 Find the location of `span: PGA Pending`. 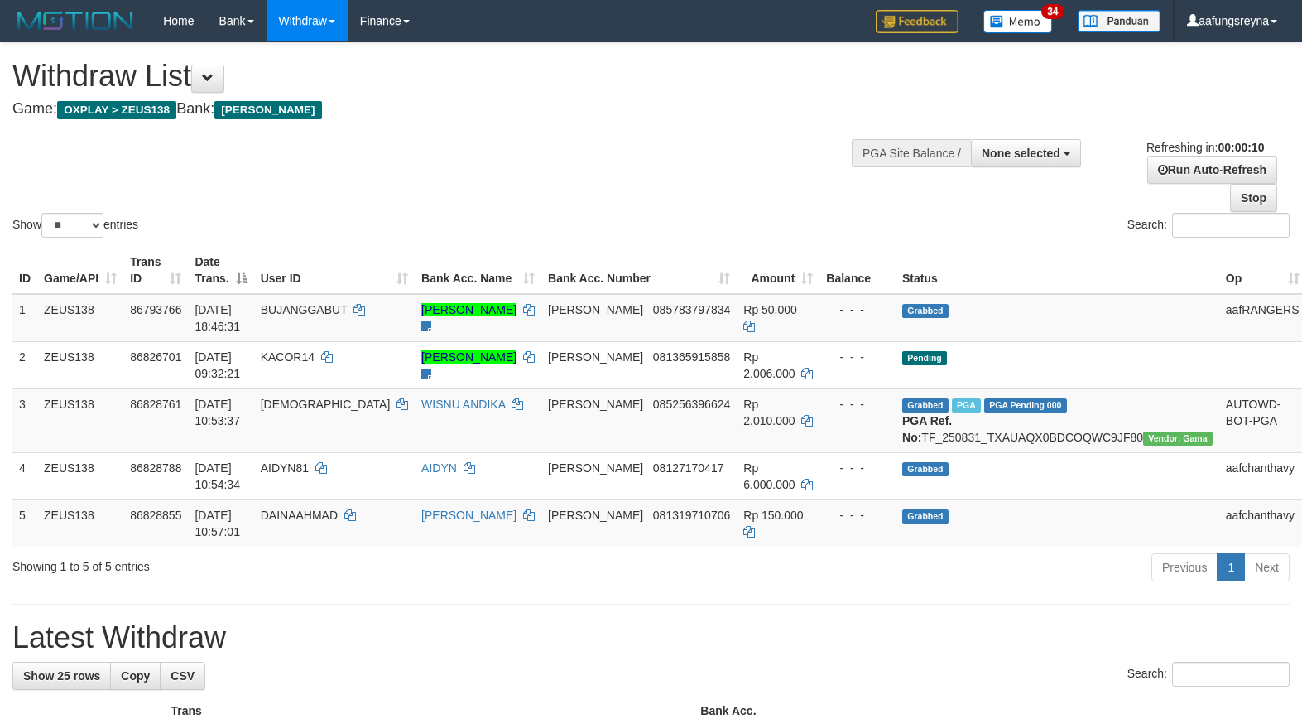

span: PGA Pending is located at coordinates (1026, 405).